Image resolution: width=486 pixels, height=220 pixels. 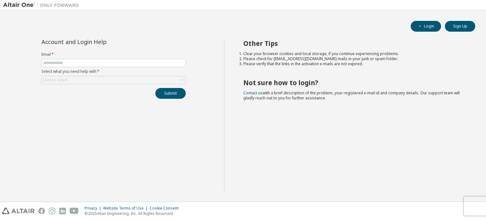 I want to click on div: Cookie Consent, so click(x=166, y=208).